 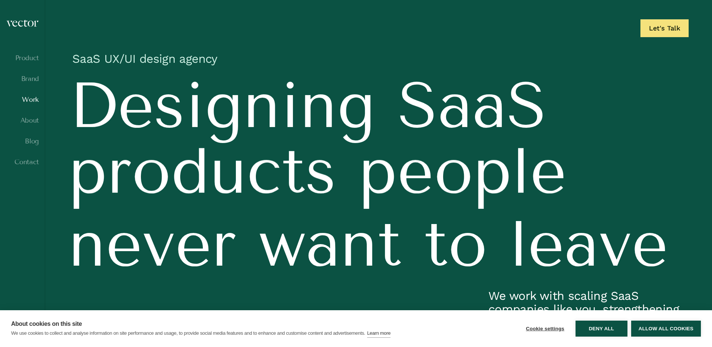 What do you see at coordinates (188, 332) in the screenshot?
I see `p: We use cookies to collect and analyse information on site performance and usage, to provide socia...` at bounding box center [188, 332].